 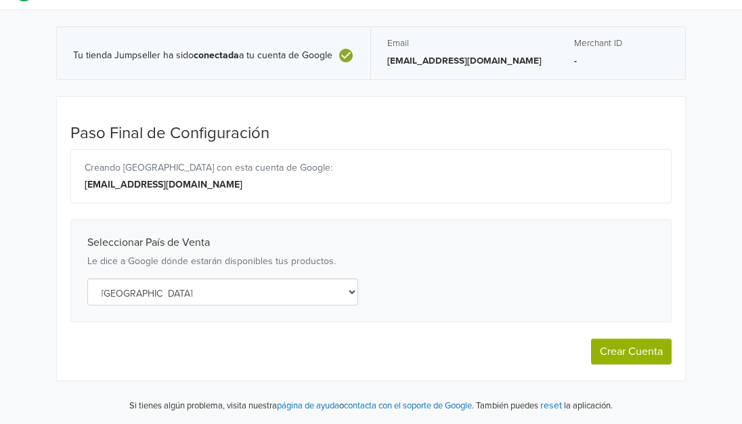 What do you see at coordinates (464, 43) in the screenshot?
I see `h5: Email` at bounding box center [464, 43].